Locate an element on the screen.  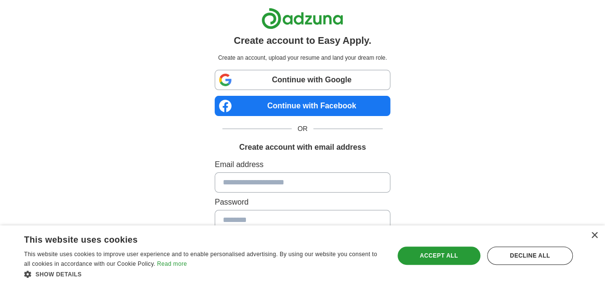
img: Adzuna logo is located at coordinates (302, 18).